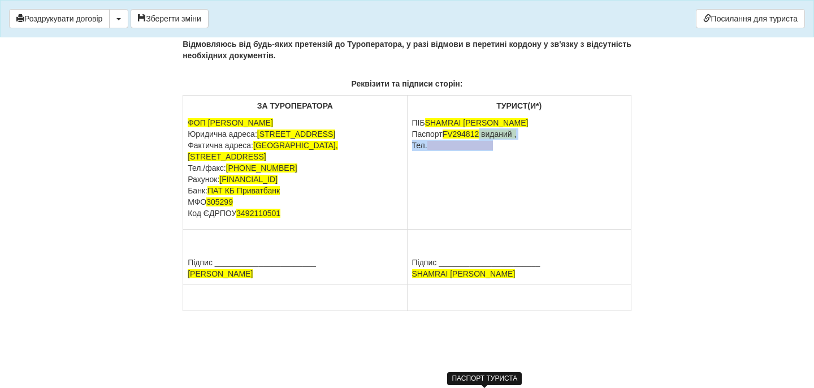 This screenshot has height=388, width=814. Describe the element at coordinates (750, 19) in the screenshot. I see `a: Посилання для туриста` at that location.